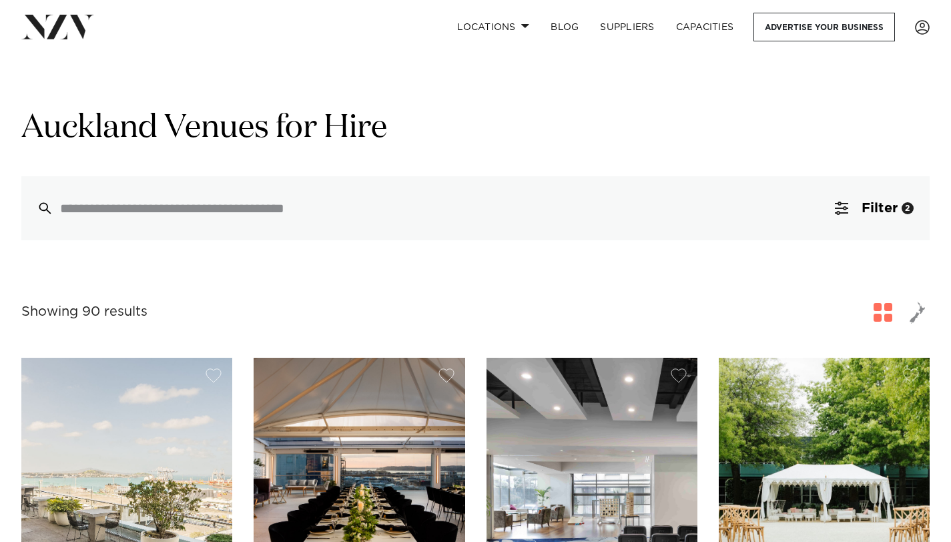 The image size is (951, 542). I want to click on div: 2, so click(908, 208).